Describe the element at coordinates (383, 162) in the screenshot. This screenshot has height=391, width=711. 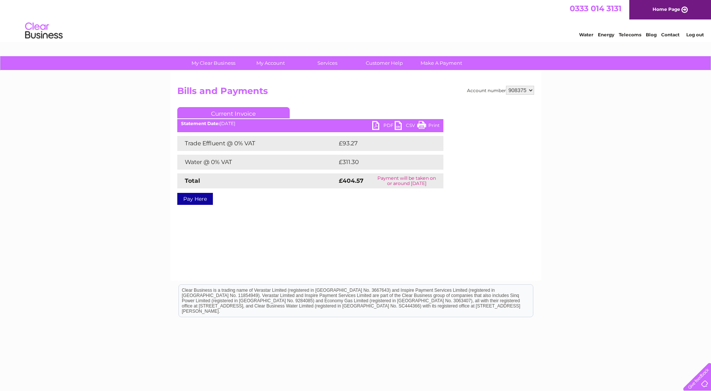
I see `td: £311.30` at that location.